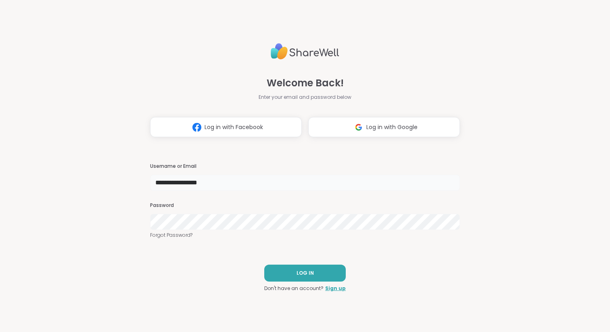  What do you see at coordinates (305, 273) in the screenshot?
I see `span: LOG IN` at bounding box center [305, 273].